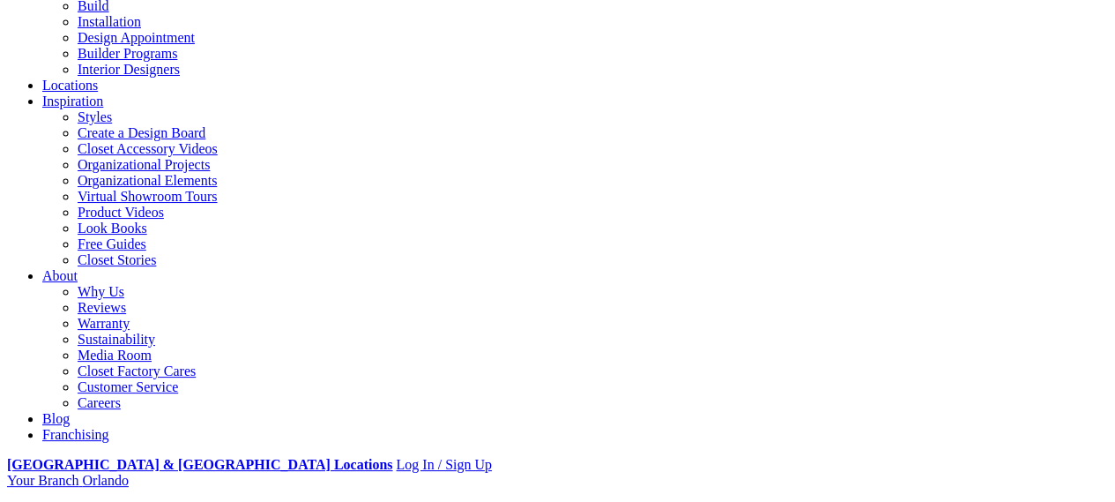 This screenshot has height=502, width=1115. I want to click on a: Virtual Showroom Tours, so click(147, 196).